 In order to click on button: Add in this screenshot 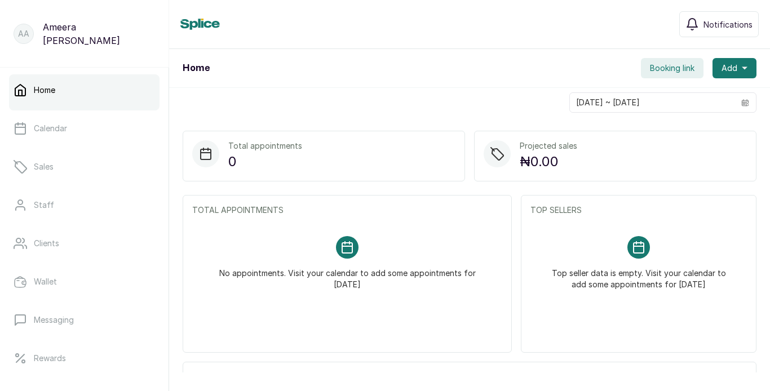, I will do `click(735, 68)`.